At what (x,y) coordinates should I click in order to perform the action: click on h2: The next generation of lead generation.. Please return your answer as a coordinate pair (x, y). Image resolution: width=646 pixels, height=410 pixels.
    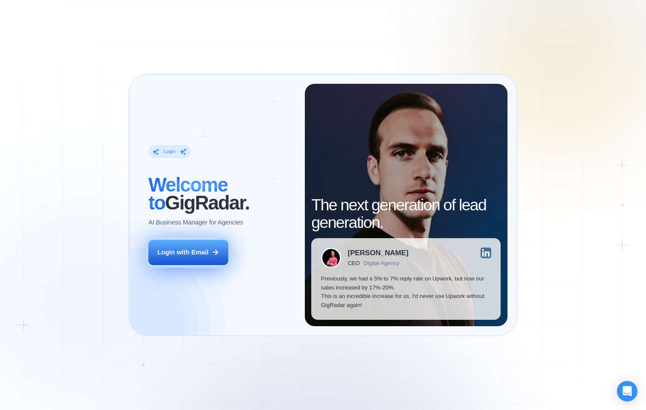
    Looking at the image, I should click on (405, 214).